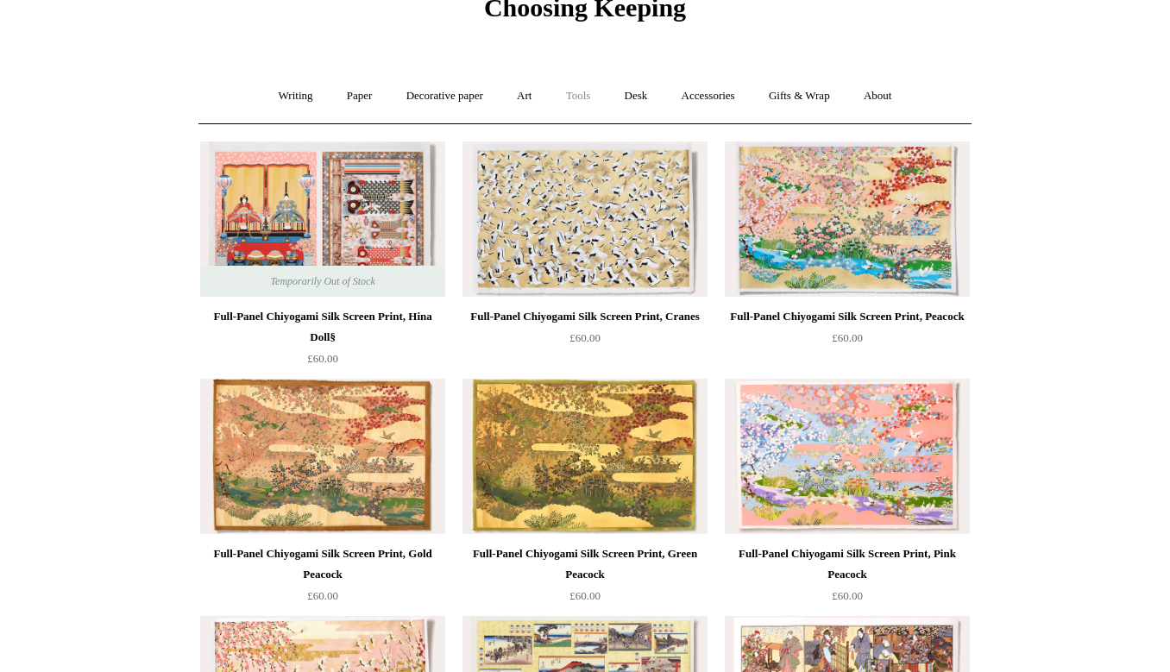 The width and height of the screenshot is (1170, 672). I want to click on a: Desk, so click(636, 96).